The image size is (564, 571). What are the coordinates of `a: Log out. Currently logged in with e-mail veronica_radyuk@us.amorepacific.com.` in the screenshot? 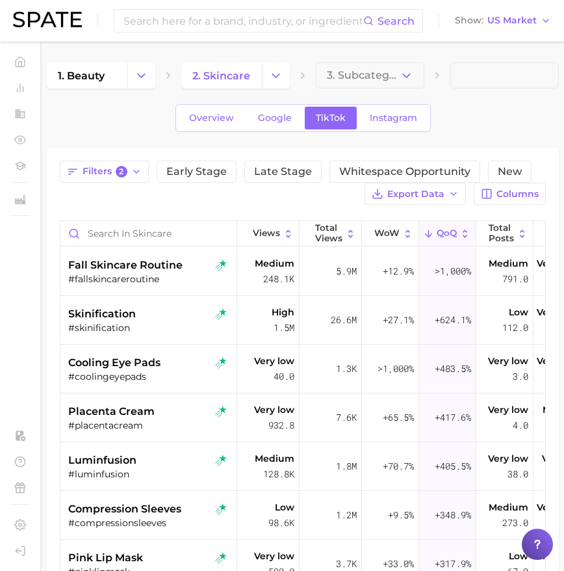 It's located at (20, 551).